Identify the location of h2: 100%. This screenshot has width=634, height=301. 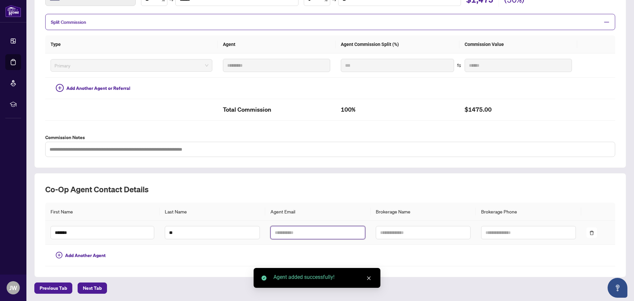
(397, 110).